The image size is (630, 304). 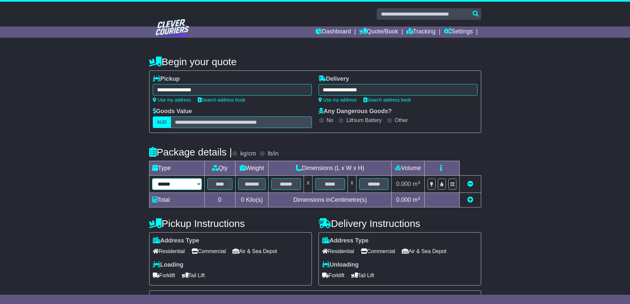 What do you see at coordinates (166, 79) in the screenshot?
I see `label: Pickup` at bounding box center [166, 79].